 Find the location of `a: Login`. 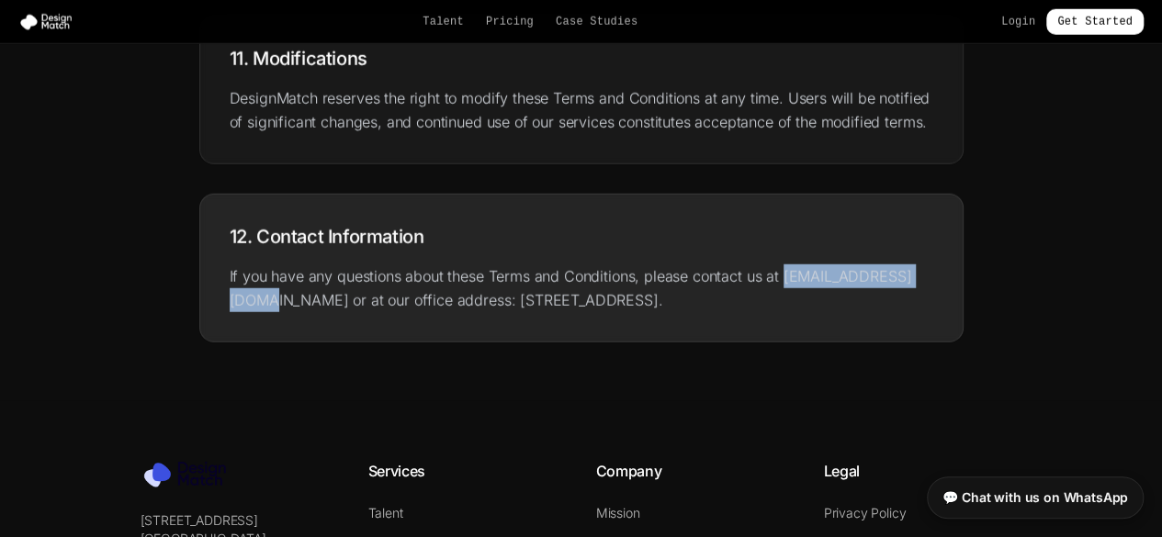

a: Login is located at coordinates (1018, 22).